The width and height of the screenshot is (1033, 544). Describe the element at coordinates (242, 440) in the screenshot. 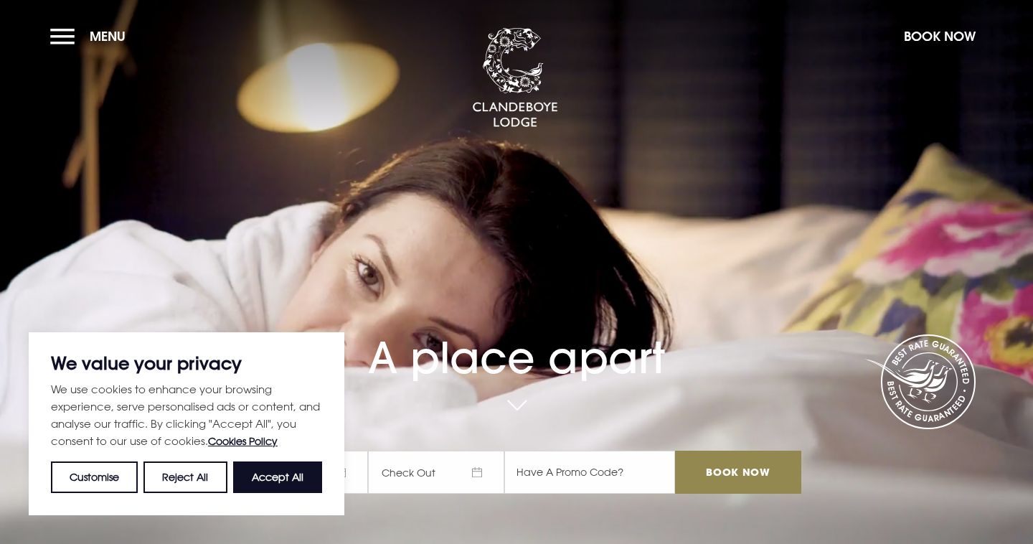

I see `a: Cookies Policy` at that location.